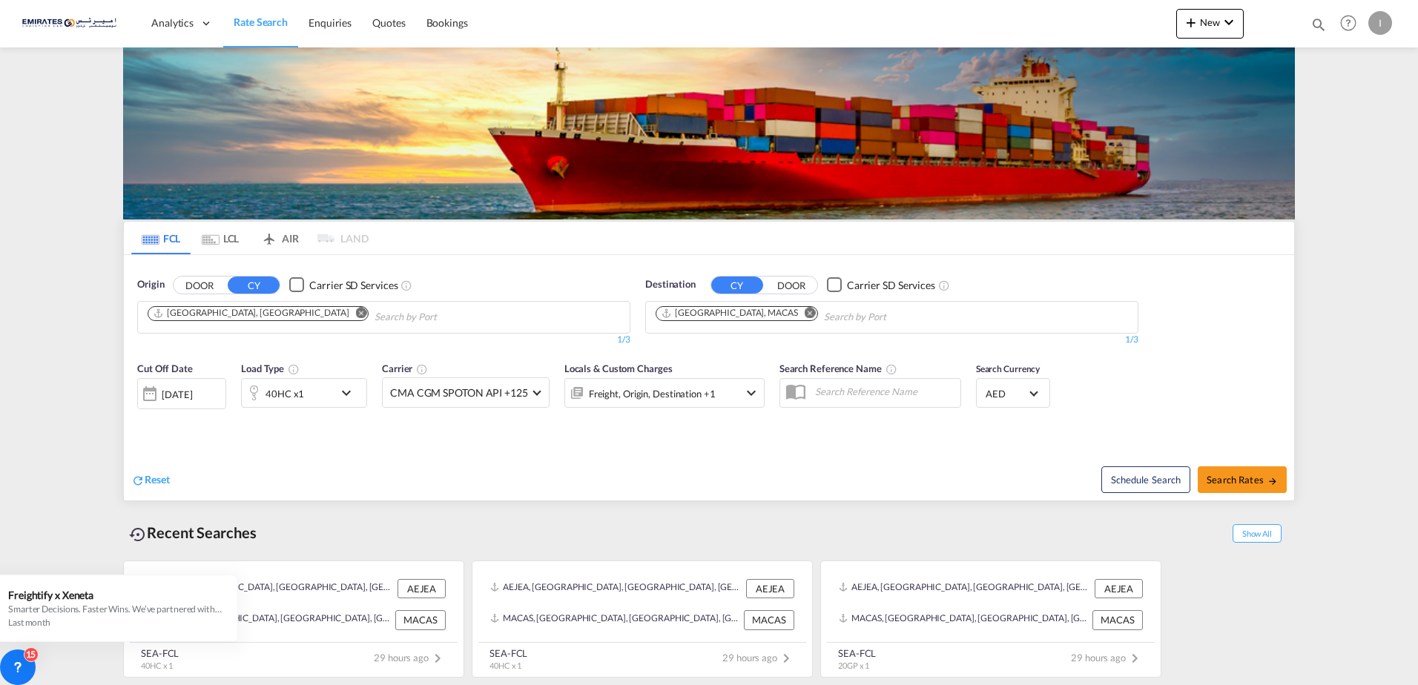 This screenshot has height=685, width=1418. What do you see at coordinates (447, 22) in the screenshot?
I see `span: Bookings` at bounding box center [447, 22].